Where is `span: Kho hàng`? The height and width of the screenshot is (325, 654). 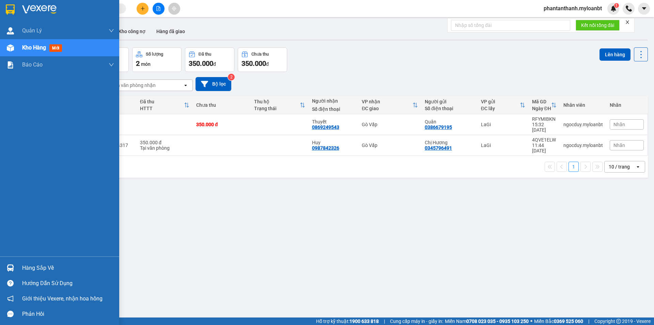
span: Kho hàng is located at coordinates (34, 47).